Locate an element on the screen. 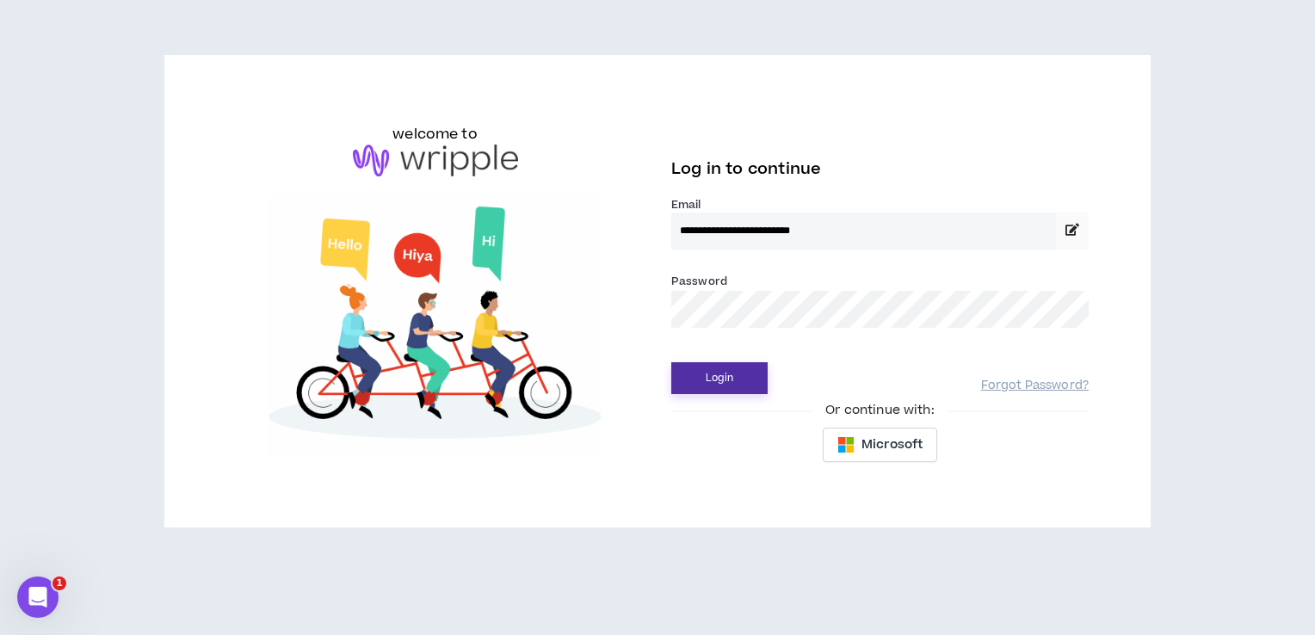 Image resolution: width=1315 pixels, height=635 pixels. span: 1 is located at coordinates (59, 583).